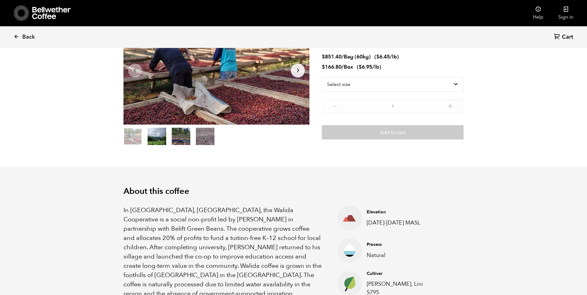 This screenshot has width=587, height=295. What do you see at coordinates (393, 132) in the screenshot?
I see `button: Add to cart` at bounding box center [393, 132].